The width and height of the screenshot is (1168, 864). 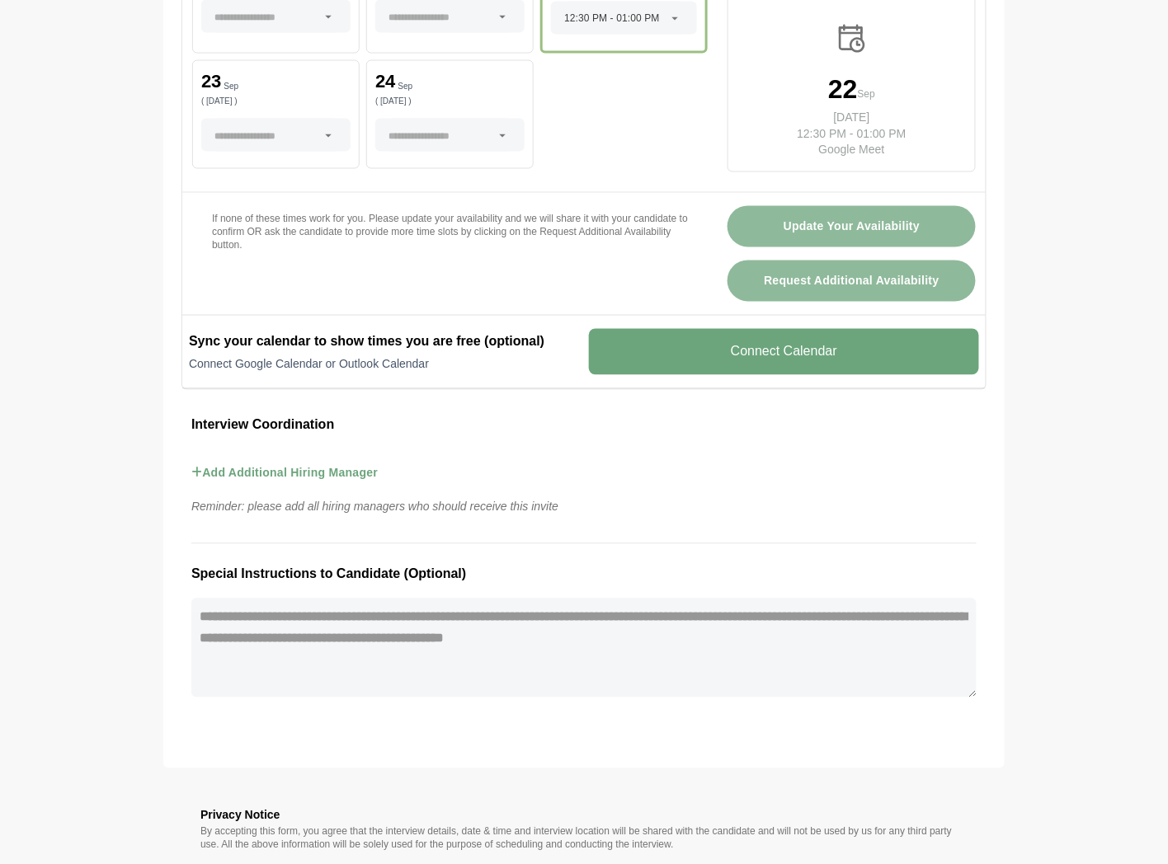 I want to click on p: 22, so click(x=843, y=89).